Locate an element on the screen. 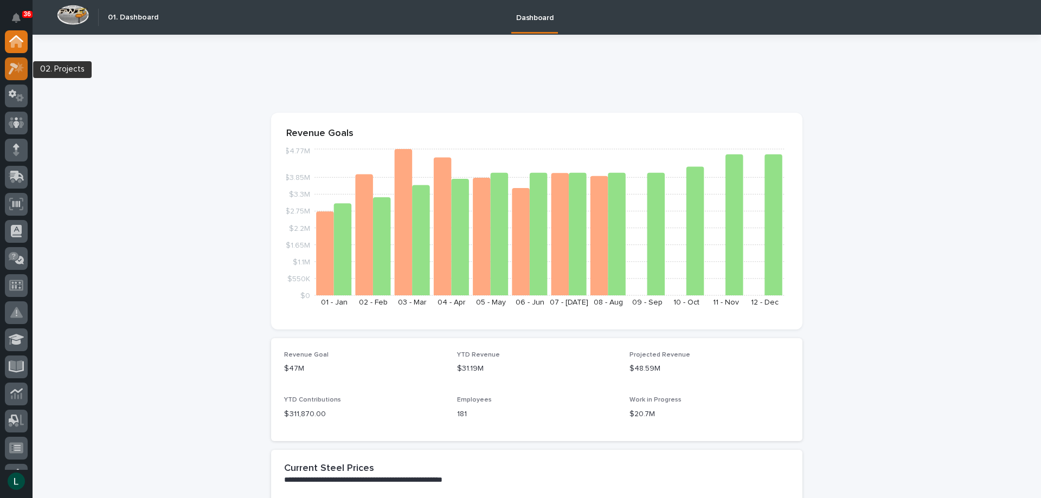 The width and height of the screenshot is (1041, 498). img: Workspace Logo is located at coordinates (73, 15).